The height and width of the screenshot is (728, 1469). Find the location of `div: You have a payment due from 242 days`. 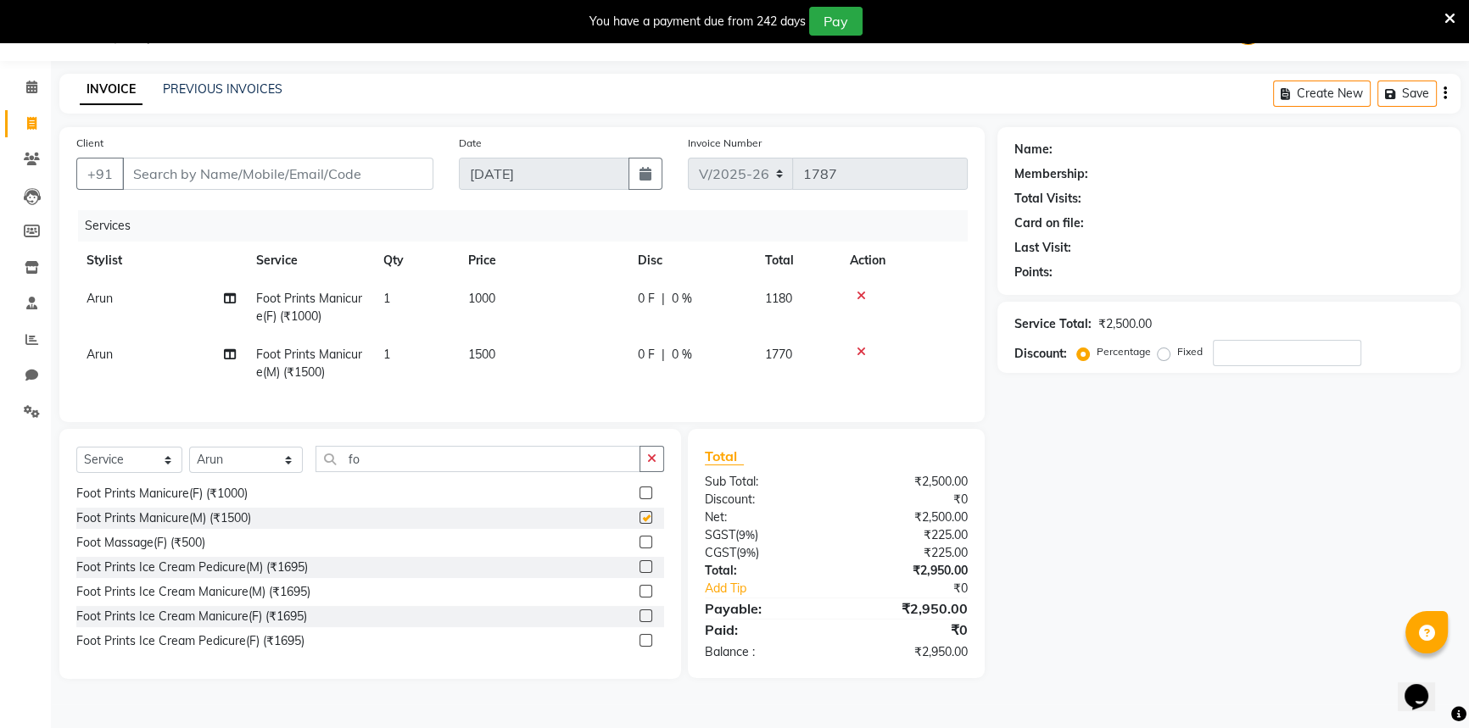

div: You have a payment due from 242 days is located at coordinates (697, 21).